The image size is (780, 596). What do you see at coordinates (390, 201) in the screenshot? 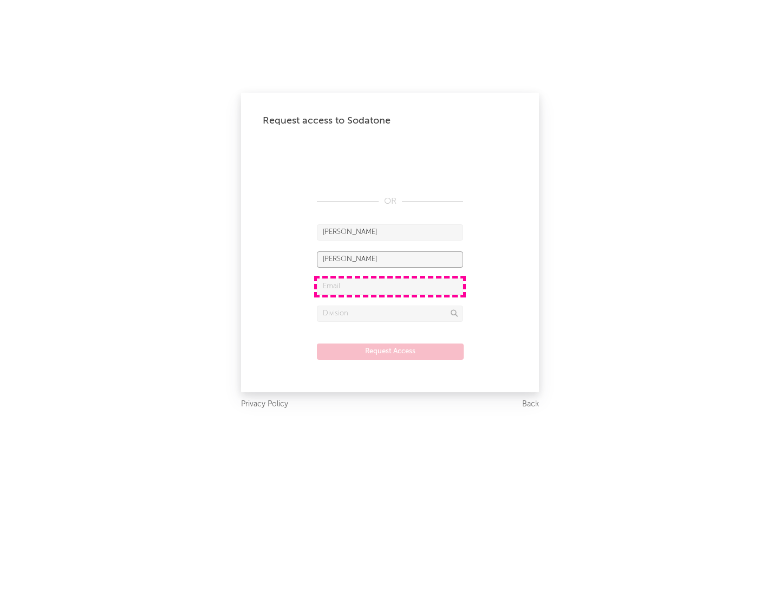
I see `div: OR` at bounding box center [390, 201].